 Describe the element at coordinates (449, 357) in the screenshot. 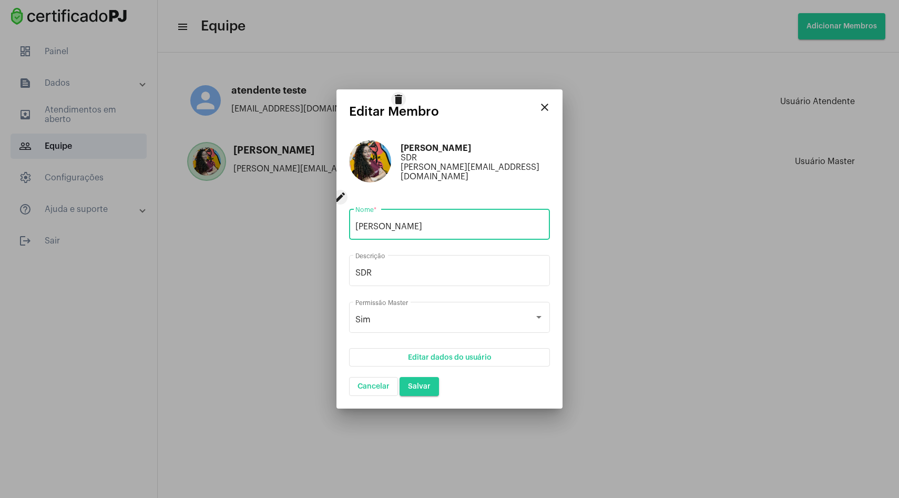

I see `button: Editar dados do usuário` at that location.